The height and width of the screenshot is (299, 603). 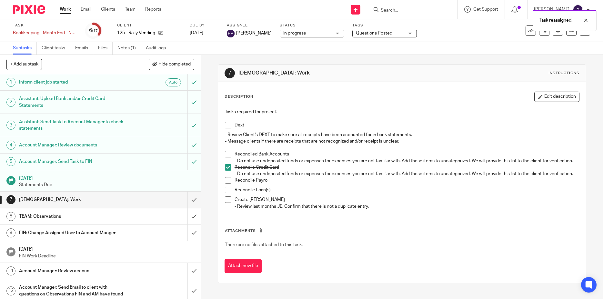 What do you see at coordinates (73, 125) in the screenshot?
I see `h1: Assistant: Send Task to Account Manager to check statements` at bounding box center [73, 125].